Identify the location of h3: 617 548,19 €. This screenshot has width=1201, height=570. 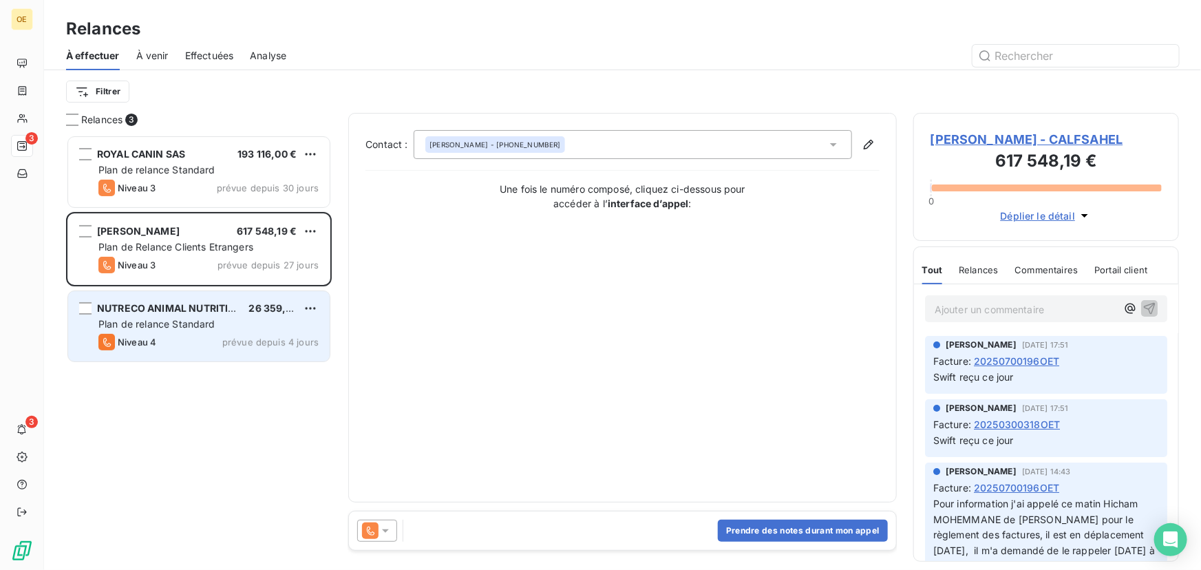
(1046, 162).